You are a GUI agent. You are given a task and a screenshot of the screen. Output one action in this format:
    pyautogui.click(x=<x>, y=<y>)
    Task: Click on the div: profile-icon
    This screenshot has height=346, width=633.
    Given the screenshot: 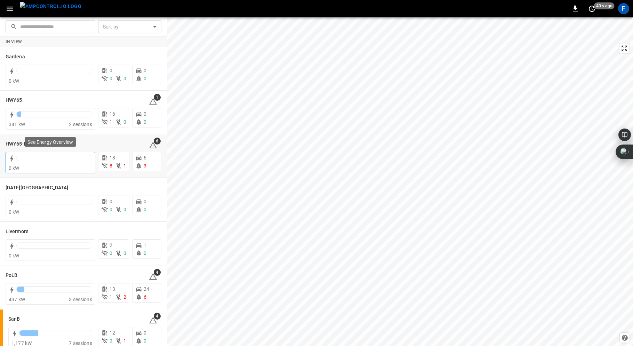 What is the action you would take?
    pyautogui.click(x=623, y=9)
    